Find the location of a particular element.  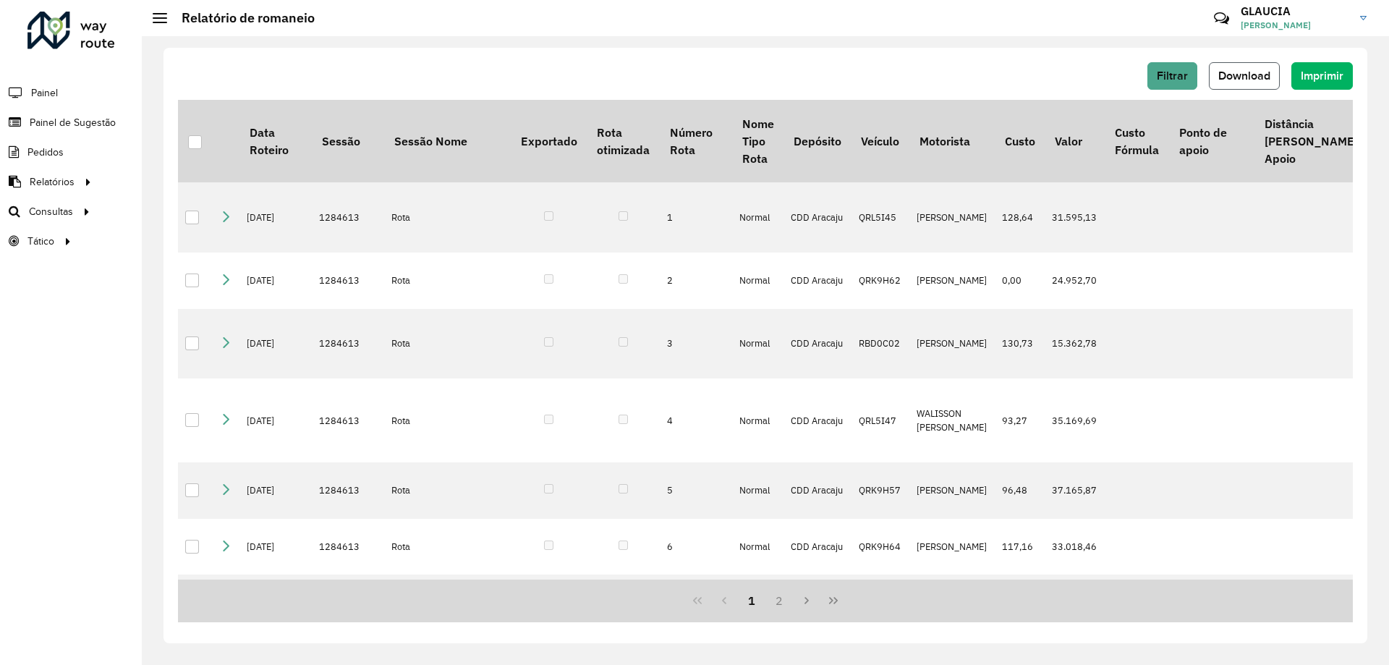

th: Data Roteiro is located at coordinates (276, 141).